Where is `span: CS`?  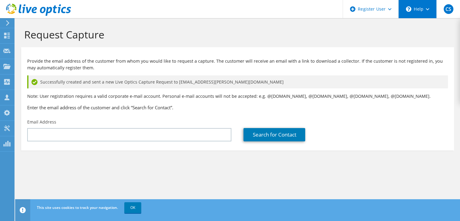
span: CS is located at coordinates (449, 9).